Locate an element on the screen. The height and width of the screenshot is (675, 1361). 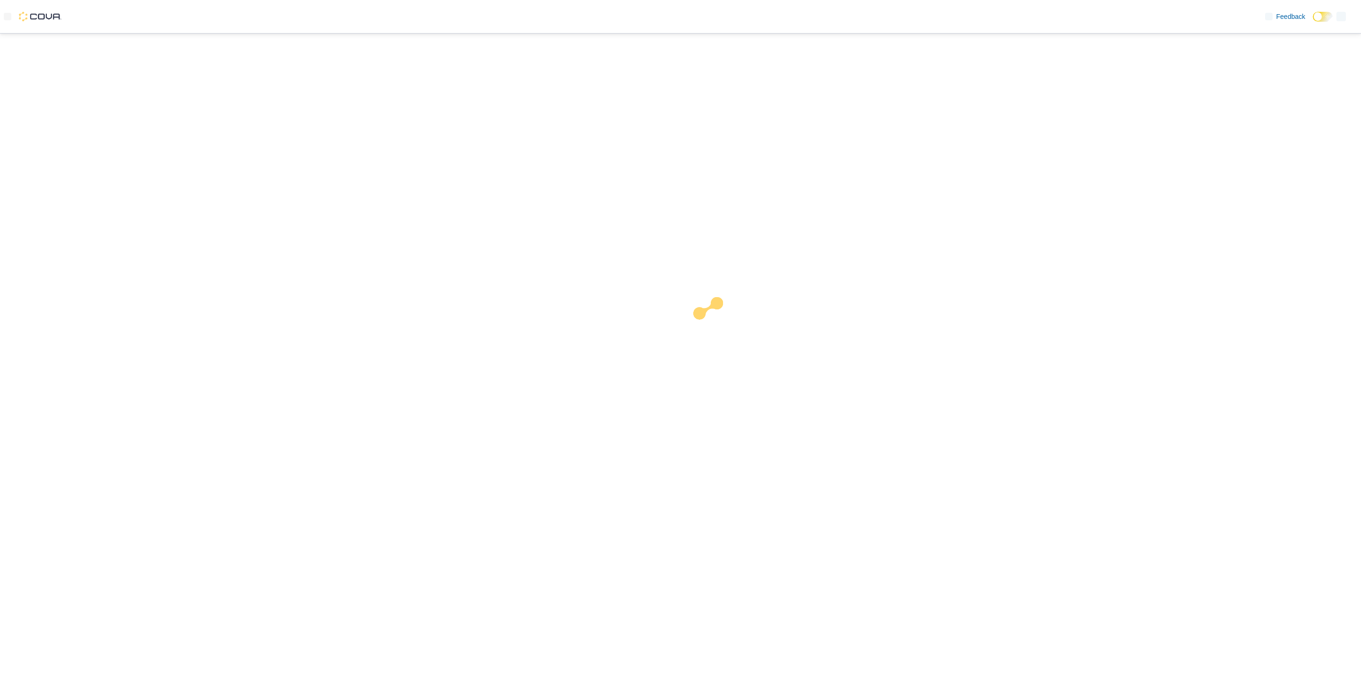
input: Dark Mode is located at coordinates (1323, 17).